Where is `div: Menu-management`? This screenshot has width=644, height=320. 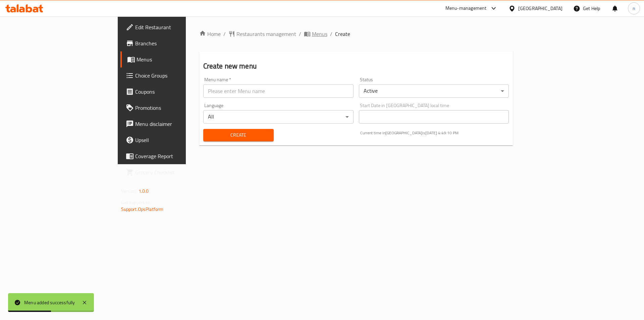
div: Menu-management is located at coordinates (466, 8).